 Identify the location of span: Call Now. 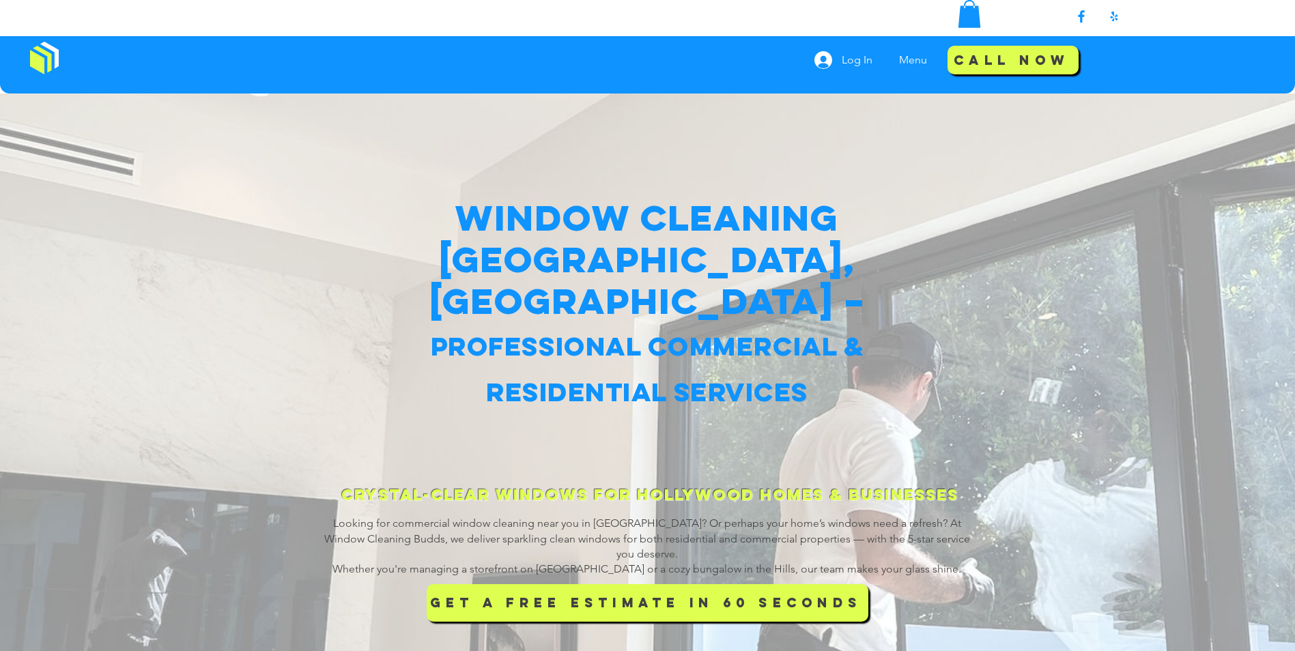
(1011, 60).